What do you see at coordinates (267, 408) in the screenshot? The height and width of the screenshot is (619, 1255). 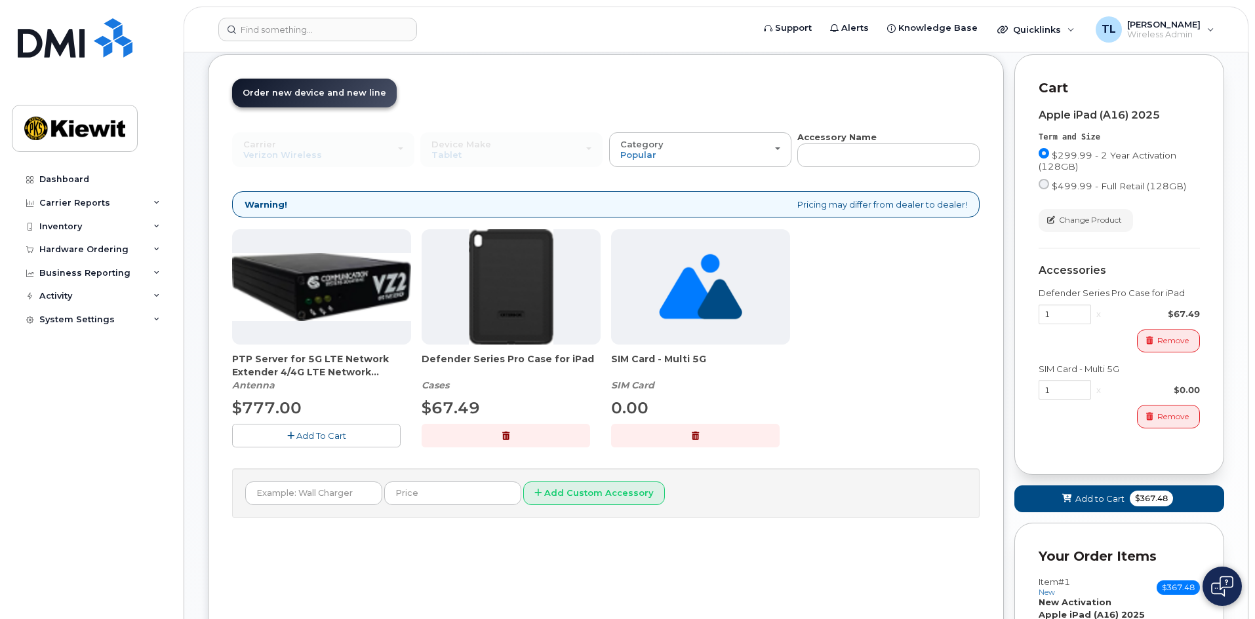 I see `span: $777.00` at bounding box center [267, 408].